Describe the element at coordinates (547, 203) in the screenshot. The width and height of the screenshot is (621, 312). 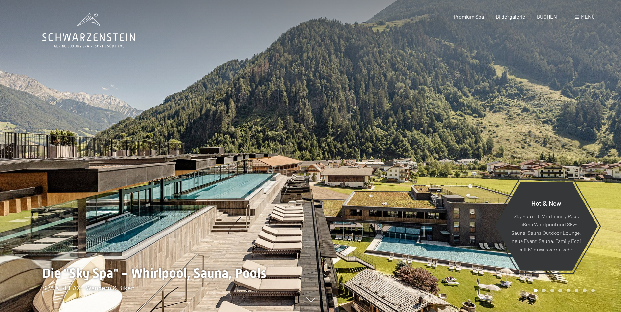
I see `span: Hot & New` at that location.